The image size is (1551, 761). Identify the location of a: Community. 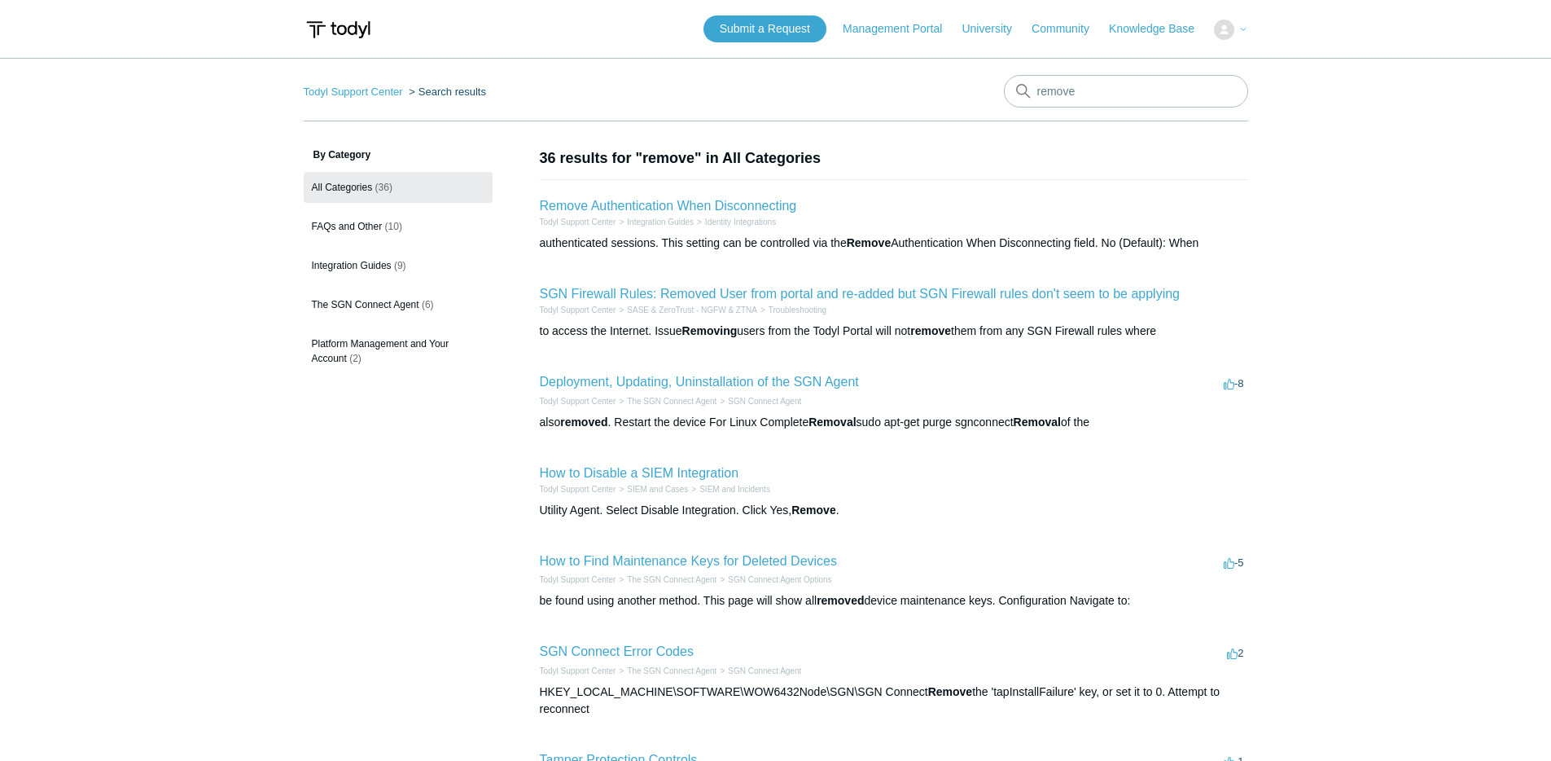
(1068, 29).